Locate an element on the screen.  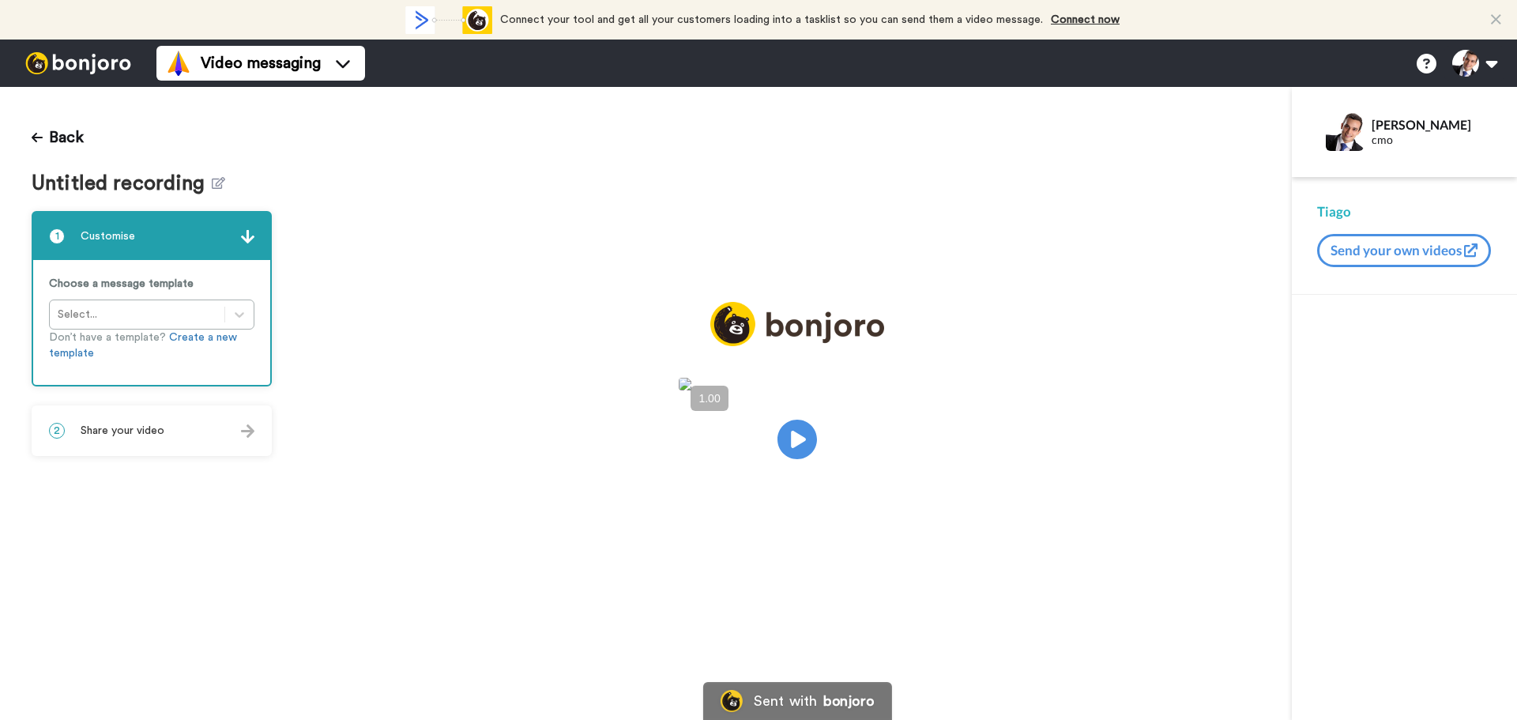
img: 1af6a133-09c4-49b9-ab2f-bd3e05383b62.jpg is located at coordinates (797, 384).